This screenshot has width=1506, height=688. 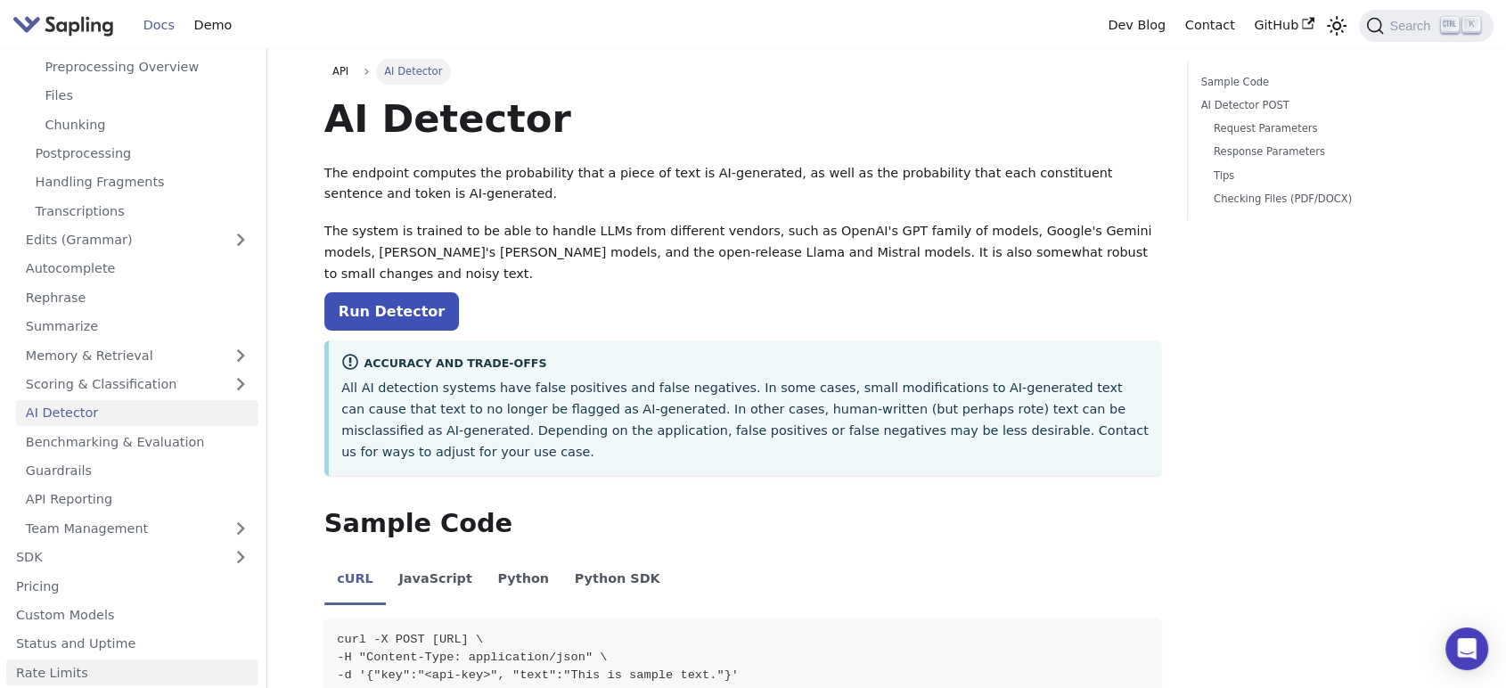 What do you see at coordinates (241, 557) in the screenshot?
I see `button: Expand sidebar category 'SDK'` at bounding box center [241, 557].